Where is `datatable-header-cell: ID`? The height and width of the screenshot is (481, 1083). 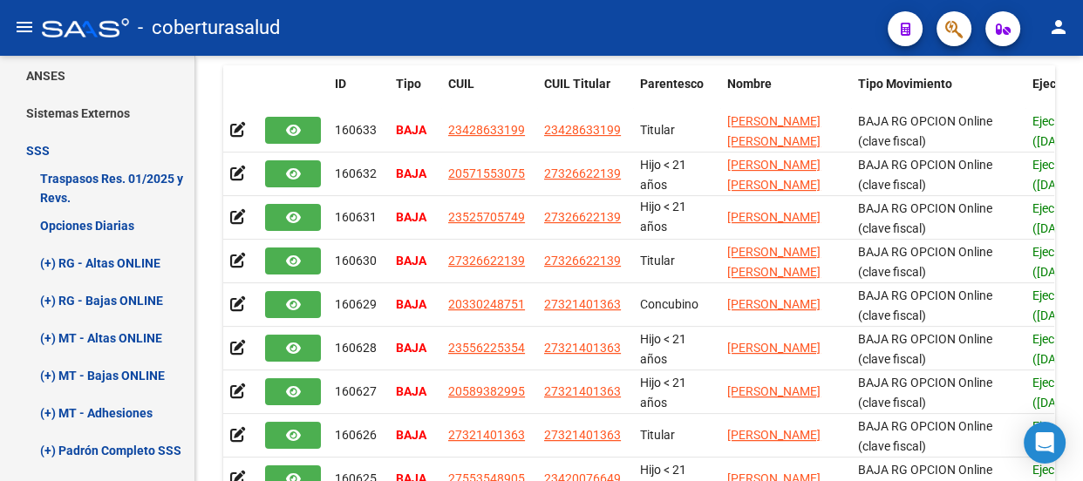 datatable-header-cell: ID is located at coordinates (358, 94).